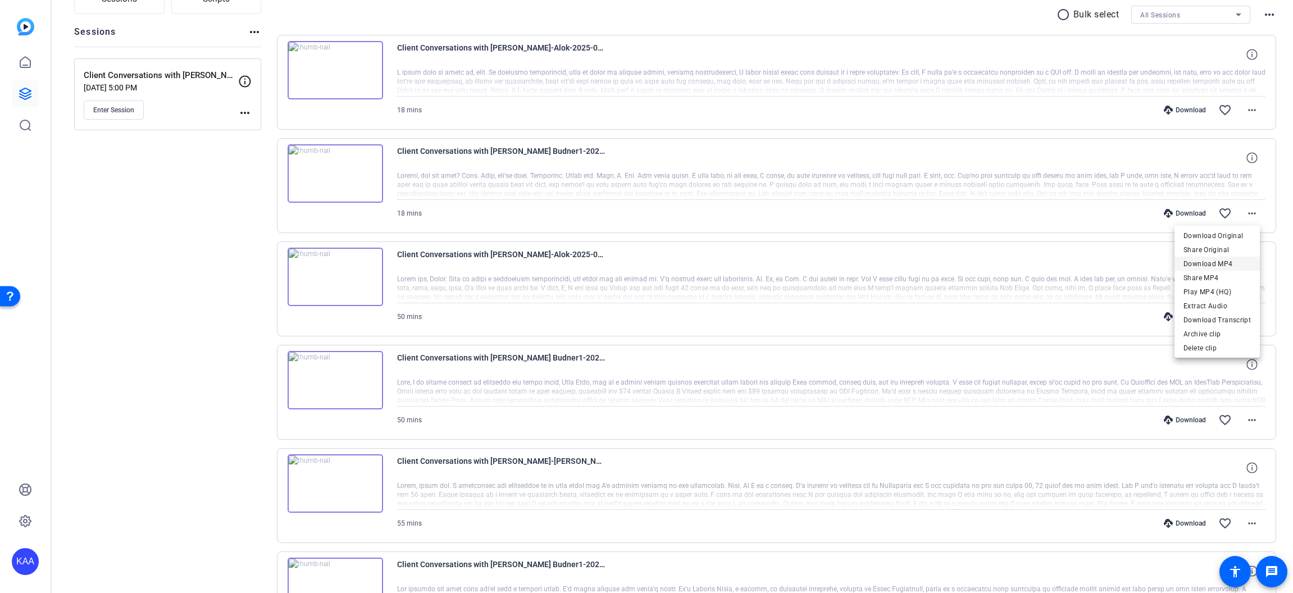 This screenshot has width=1293, height=593. Describe the element at coordinates (1218, 334) in the screenshot. I see `span: Archive clip` at that location.